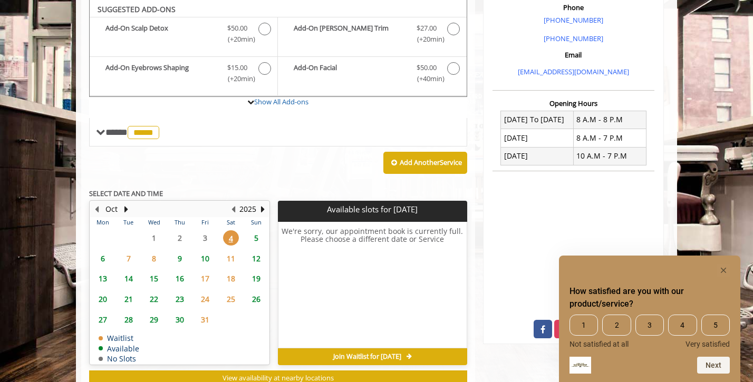  What do you see at coordinates (231, 299) in the screenshot?
I see `span: 25` at bounding box center [231, 299].